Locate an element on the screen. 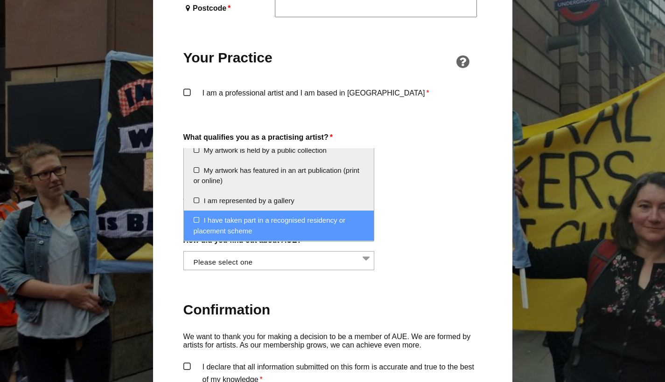  li: My artwork has featured in an art publication (print or online) is located at coordinates (279, 176).